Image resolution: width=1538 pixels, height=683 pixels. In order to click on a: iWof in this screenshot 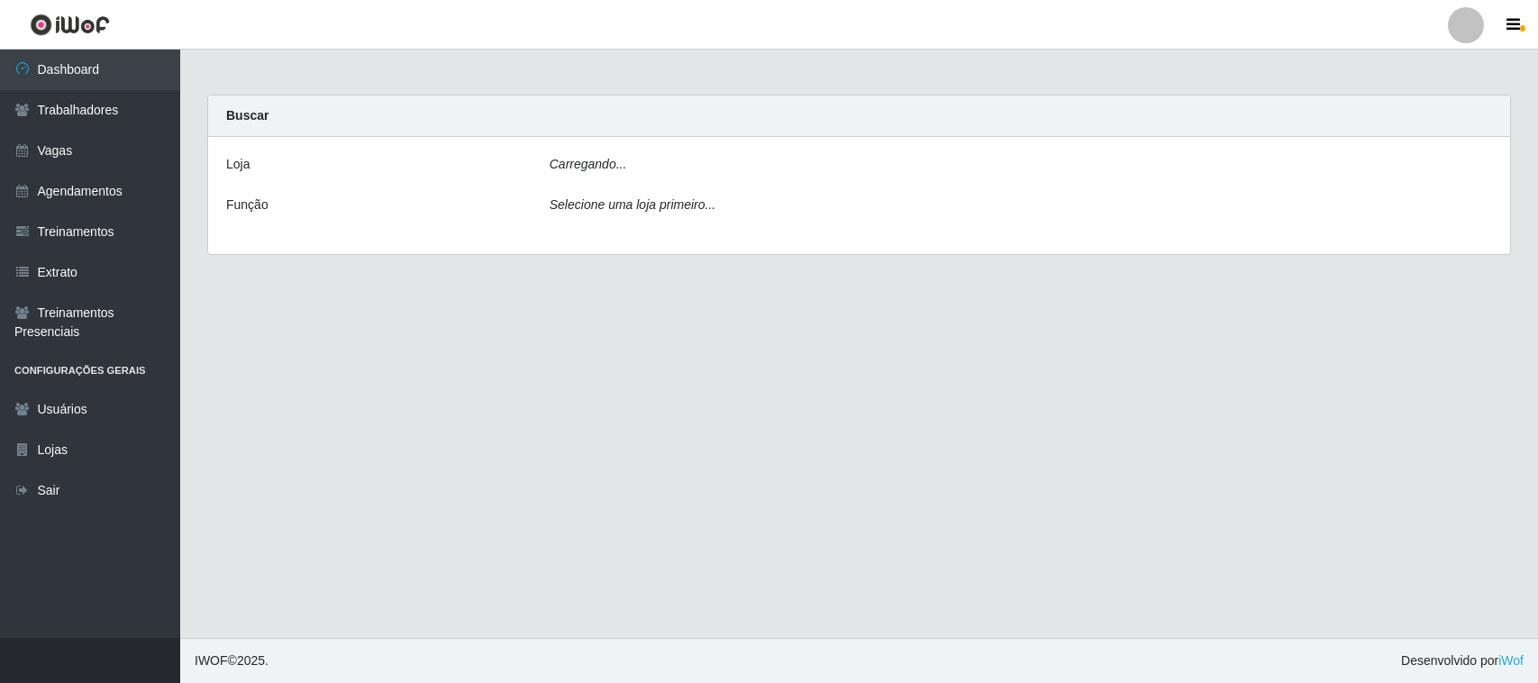, I will do `click(1511, 660)`.